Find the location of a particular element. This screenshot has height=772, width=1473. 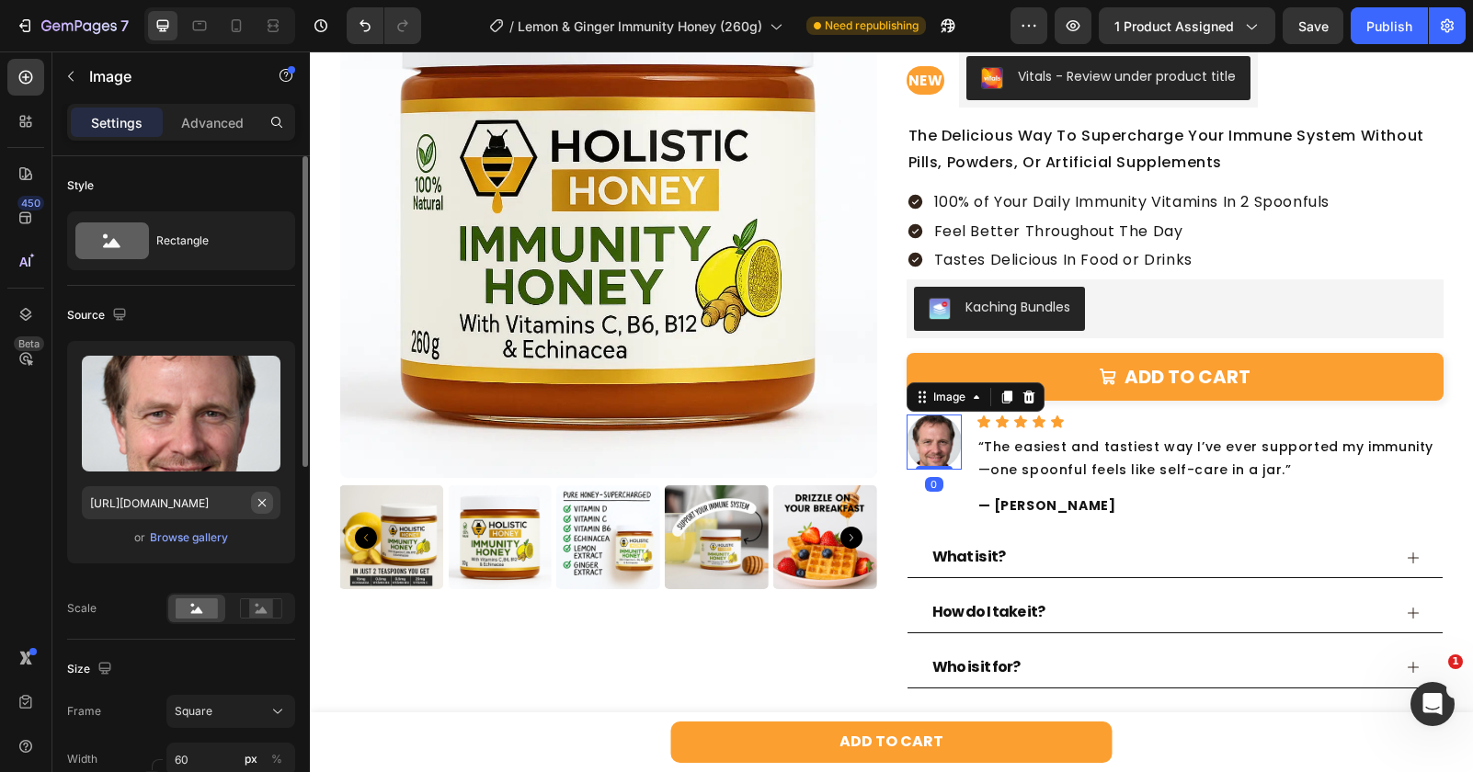

p: 7 is located at coordinates (124, 26).